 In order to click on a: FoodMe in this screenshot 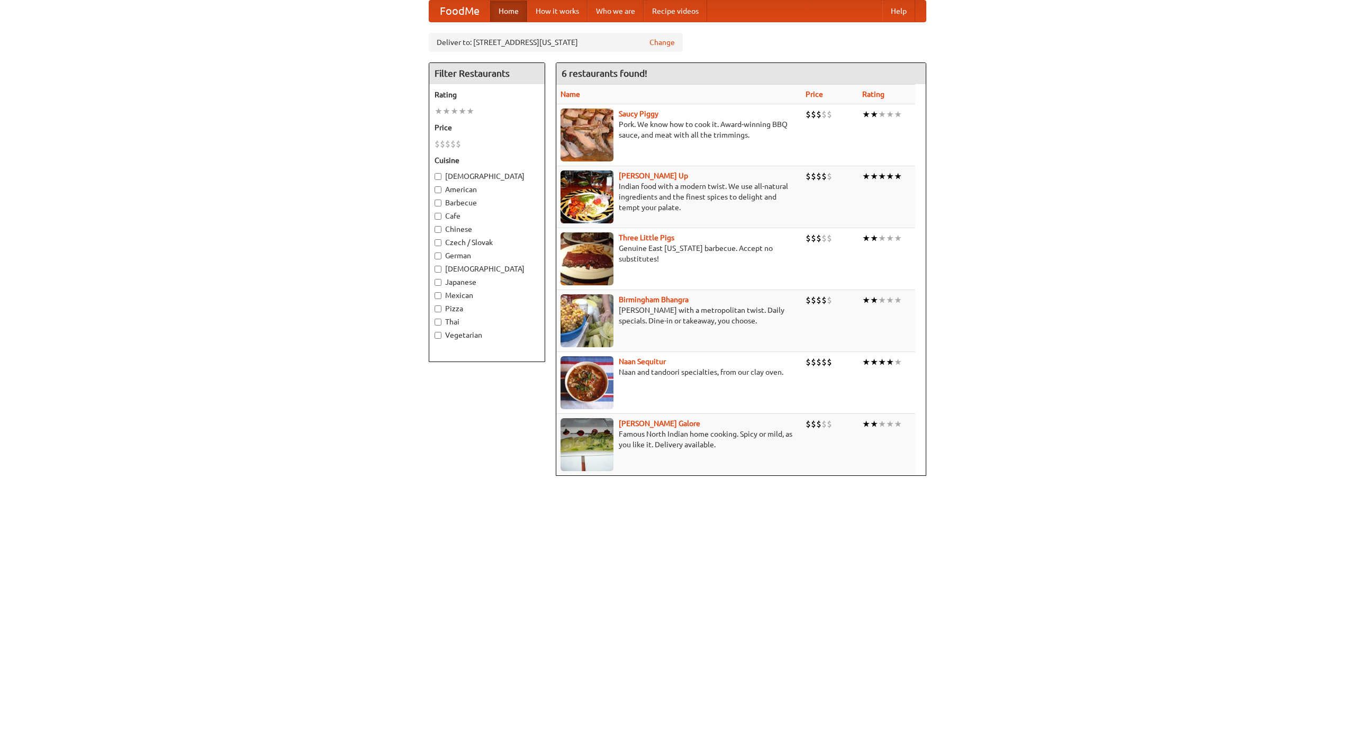, I will do `click(460, 11)`.